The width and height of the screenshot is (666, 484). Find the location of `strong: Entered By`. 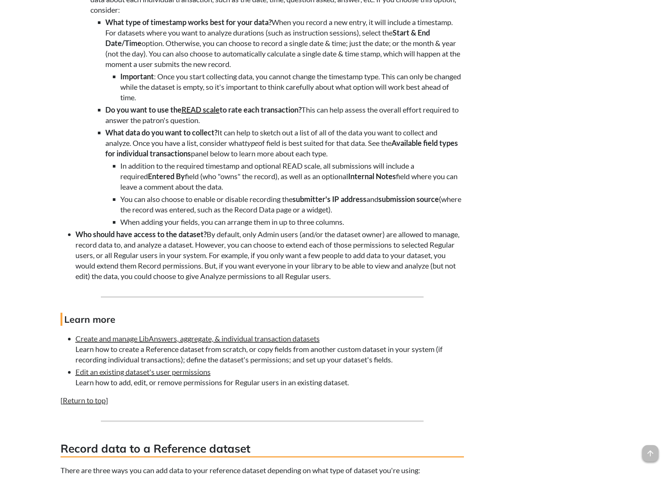

strong: Entered By is located at coordinates (166, 176).